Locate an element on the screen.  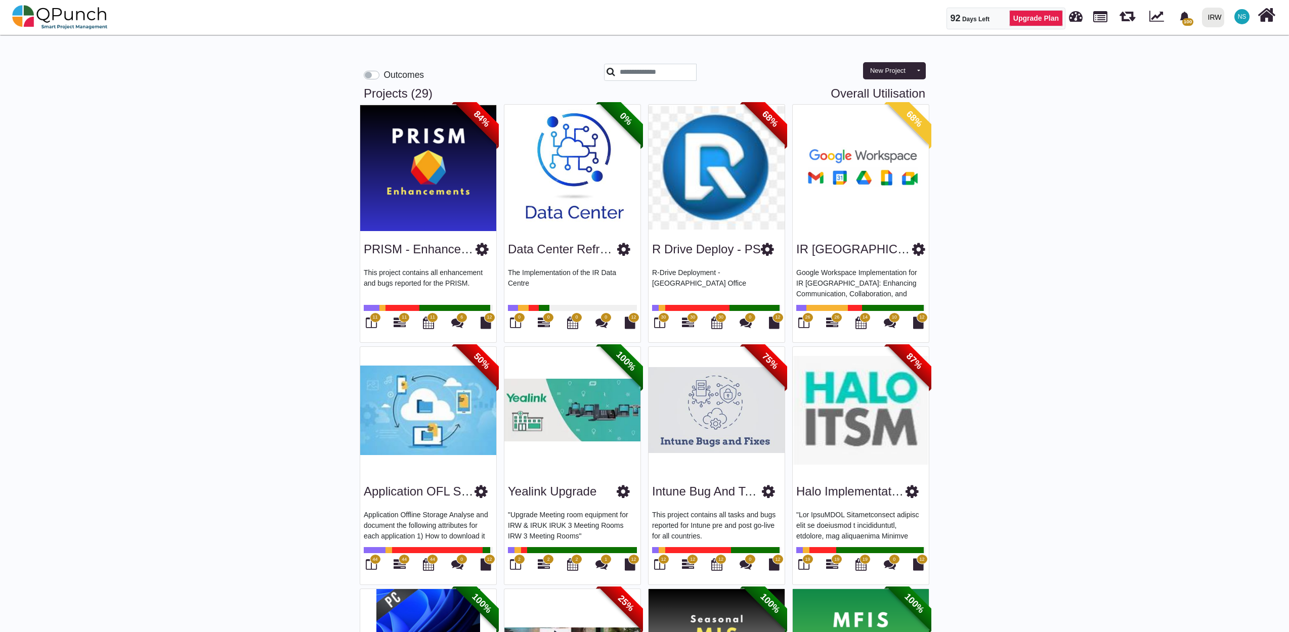
a: Overall Utilisation is located at coordinates (877, 94).